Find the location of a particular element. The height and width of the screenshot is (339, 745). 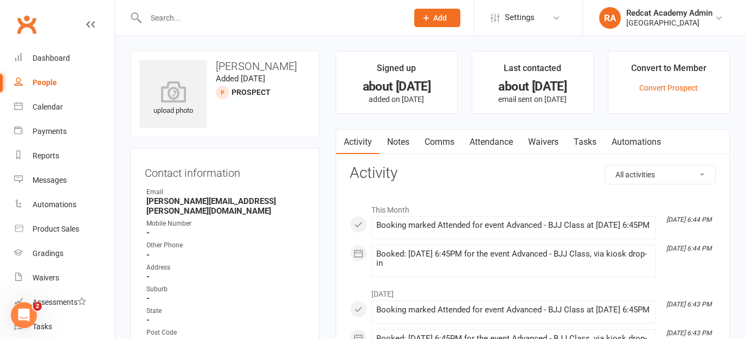

div: Waivers is located at coordinates (46, 277).